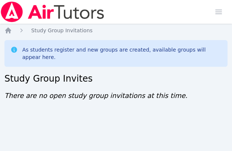  Describe the element at coordinates (116, 79) in the screenshot. I see `h2: Study Group Invites` at that location.